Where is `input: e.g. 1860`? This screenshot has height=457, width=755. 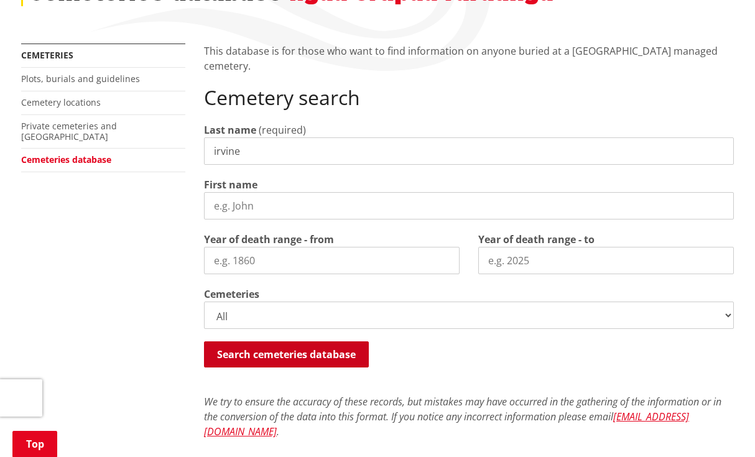
input: e.g. 1860 is located at coordinates (332, 261).